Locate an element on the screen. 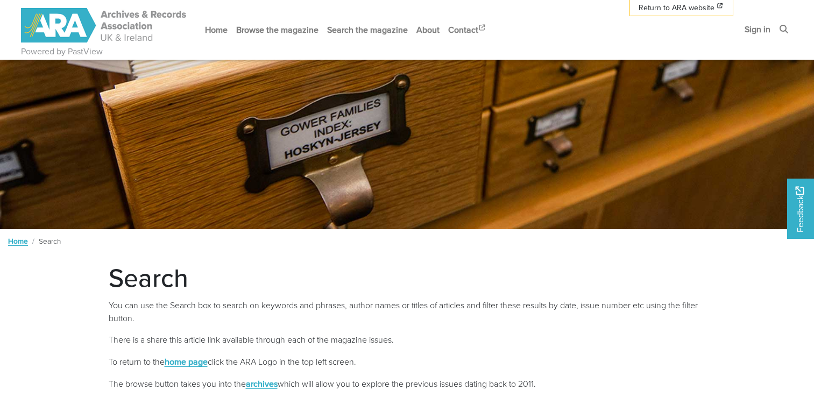  p: There is a share this article link available through each of the magazine issues. is located at coordinates (407, 340).